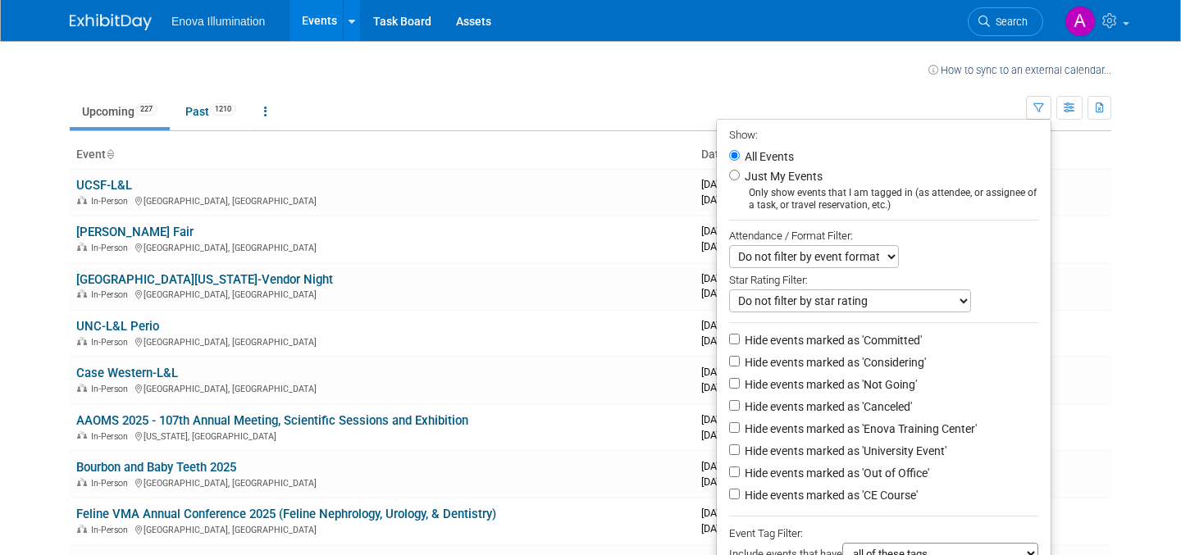 The image size is (1181, 555). Describe the element at coordinates (829, 385) in the screenshot. I see `label: Hide events marked as 'Not Going'` at that location.